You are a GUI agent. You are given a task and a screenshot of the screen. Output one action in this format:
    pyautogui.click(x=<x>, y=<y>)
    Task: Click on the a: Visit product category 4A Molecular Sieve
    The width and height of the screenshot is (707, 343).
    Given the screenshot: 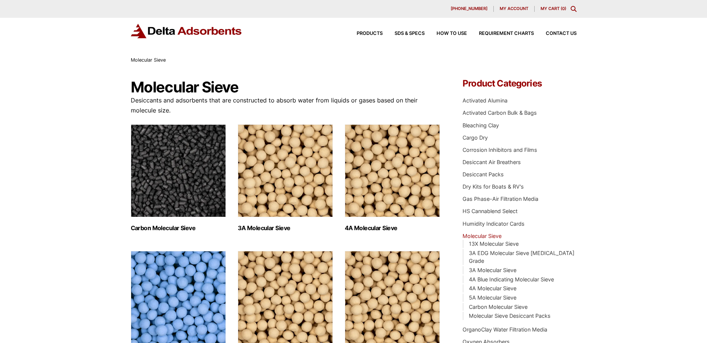 What is the action you would take?
    pyautogui.click(x=392, y=178)
    